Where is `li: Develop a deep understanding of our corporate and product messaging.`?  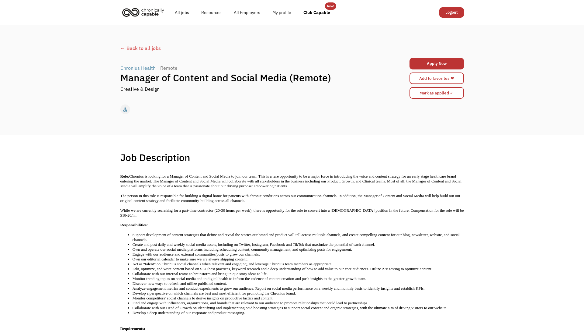
li: Develop a deep understanding of our corporate and product messaging. is located at coordinates (298, 312).